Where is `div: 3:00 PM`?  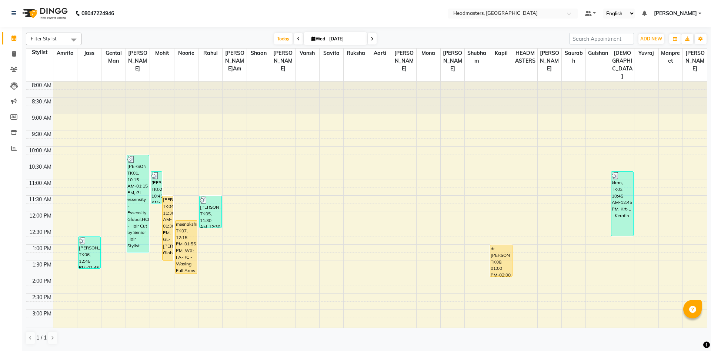
div: 3:00 PM is located at coordinates (42, 313).